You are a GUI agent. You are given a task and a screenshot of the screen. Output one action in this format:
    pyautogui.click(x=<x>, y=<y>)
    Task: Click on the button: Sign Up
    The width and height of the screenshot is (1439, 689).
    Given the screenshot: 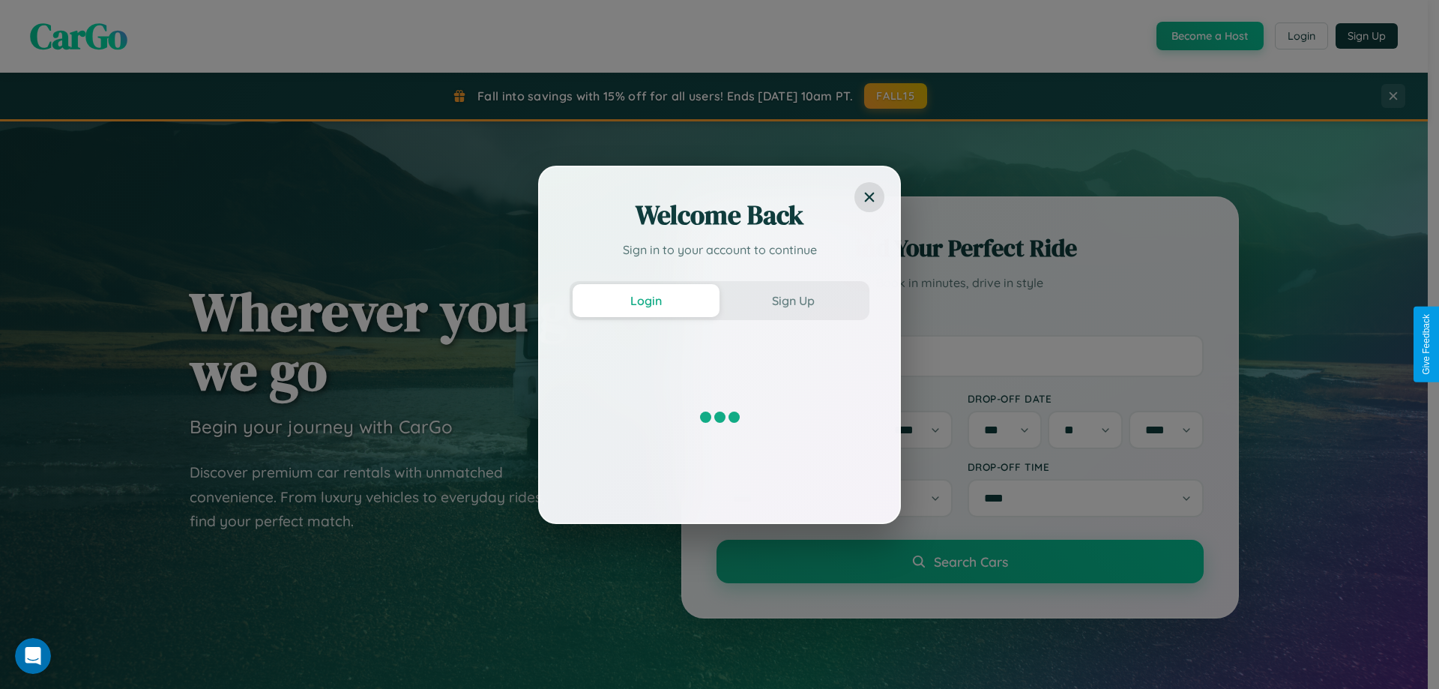 What is the action you would take?
    pyautogui.click(x=793, y=301)
    